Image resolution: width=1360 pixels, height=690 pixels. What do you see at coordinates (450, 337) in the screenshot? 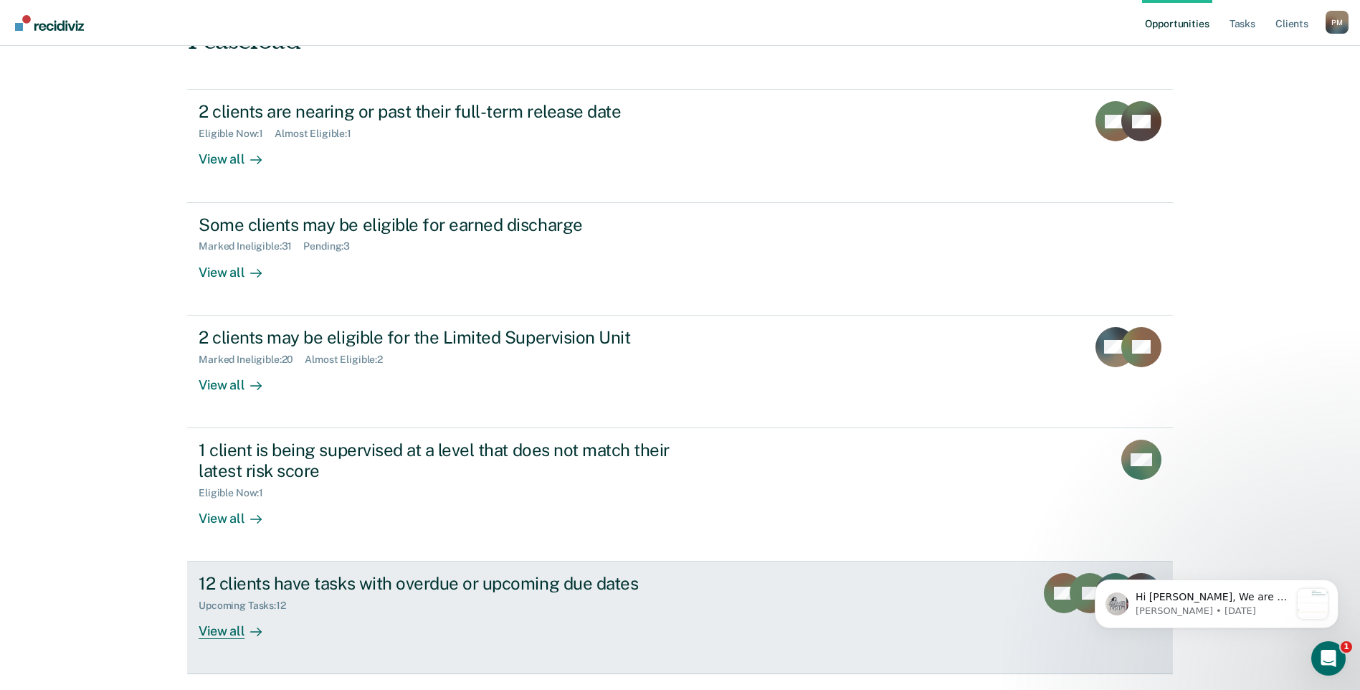
I see `div: 2 clients may be eligible for the Limited Supervision Unit` at bounding box center [450, 337].